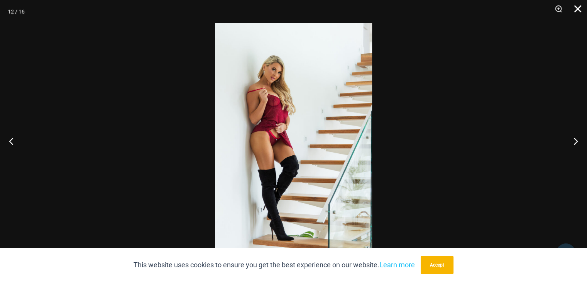 This screenshot has width=587, height=282. Describe the element at coordinates (274, 265) in the screenshot. I see `p: This website uses cookies to ensure you get the best experience on our website.` at that location.